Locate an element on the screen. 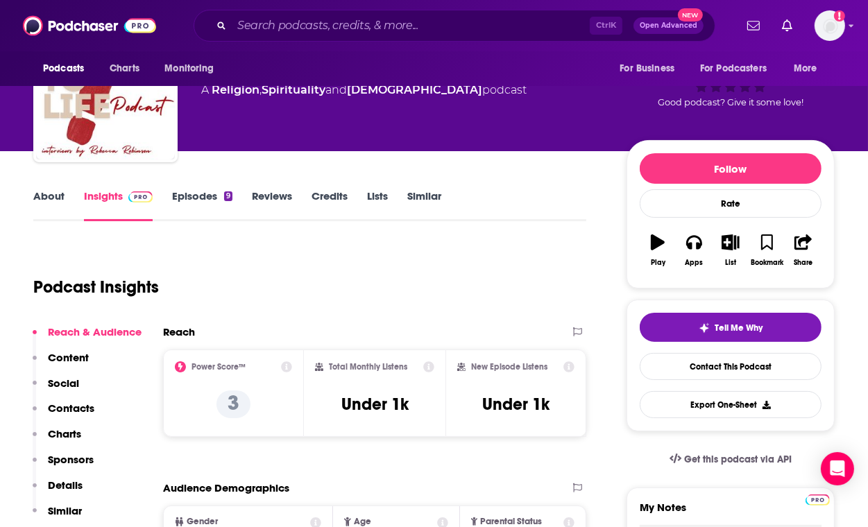 This screenshot has height=527, width=868. h2: Audience Demographics is located at coordinates (226, 488).